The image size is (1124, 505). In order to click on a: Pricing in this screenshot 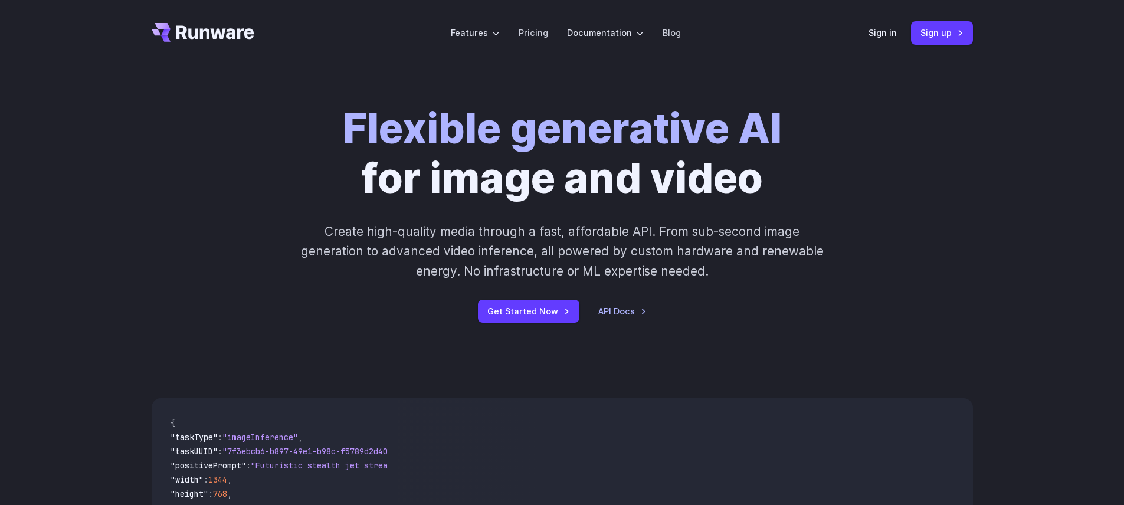, I will do `click(533, 32)`.